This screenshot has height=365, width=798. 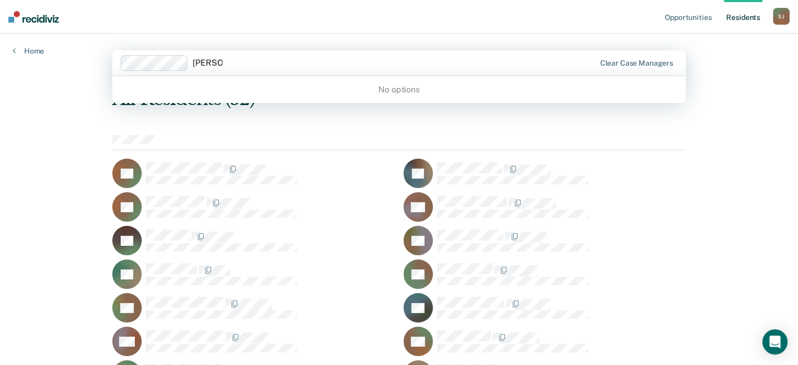 What do you see at coordinates (781, 16) in the screenshot?
I see `button: SJ` at bounding box center [781, 16].